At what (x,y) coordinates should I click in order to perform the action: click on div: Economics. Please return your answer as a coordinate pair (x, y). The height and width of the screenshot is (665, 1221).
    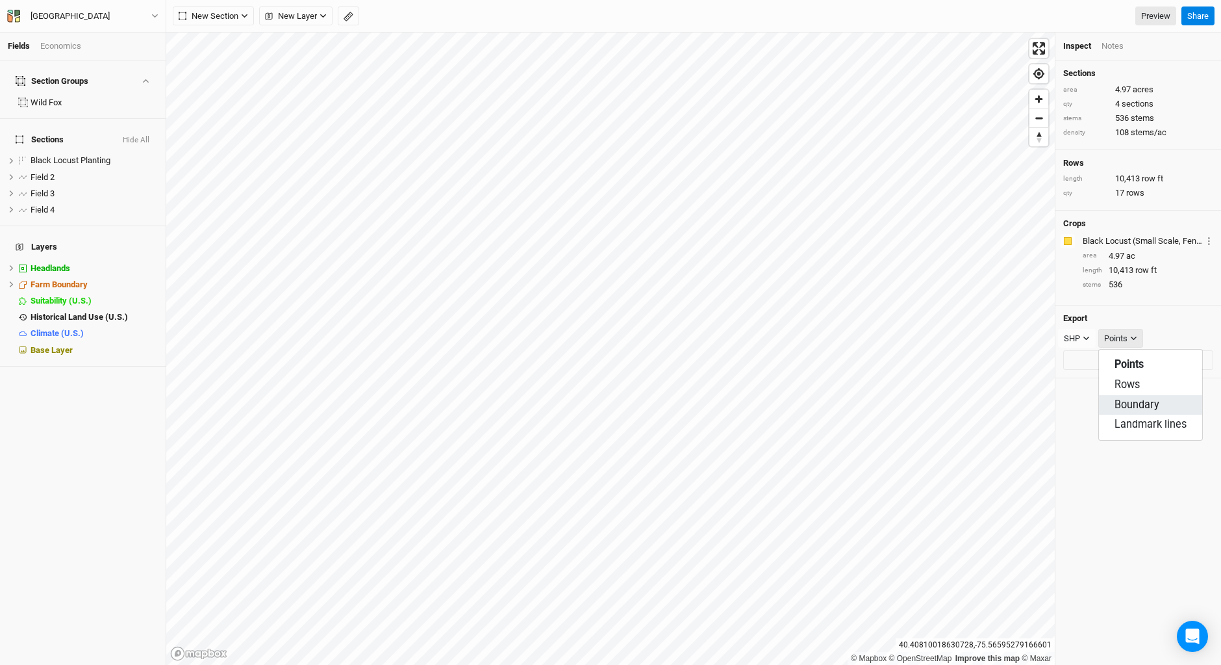
    Looking at the image, I should click on (60, 46).